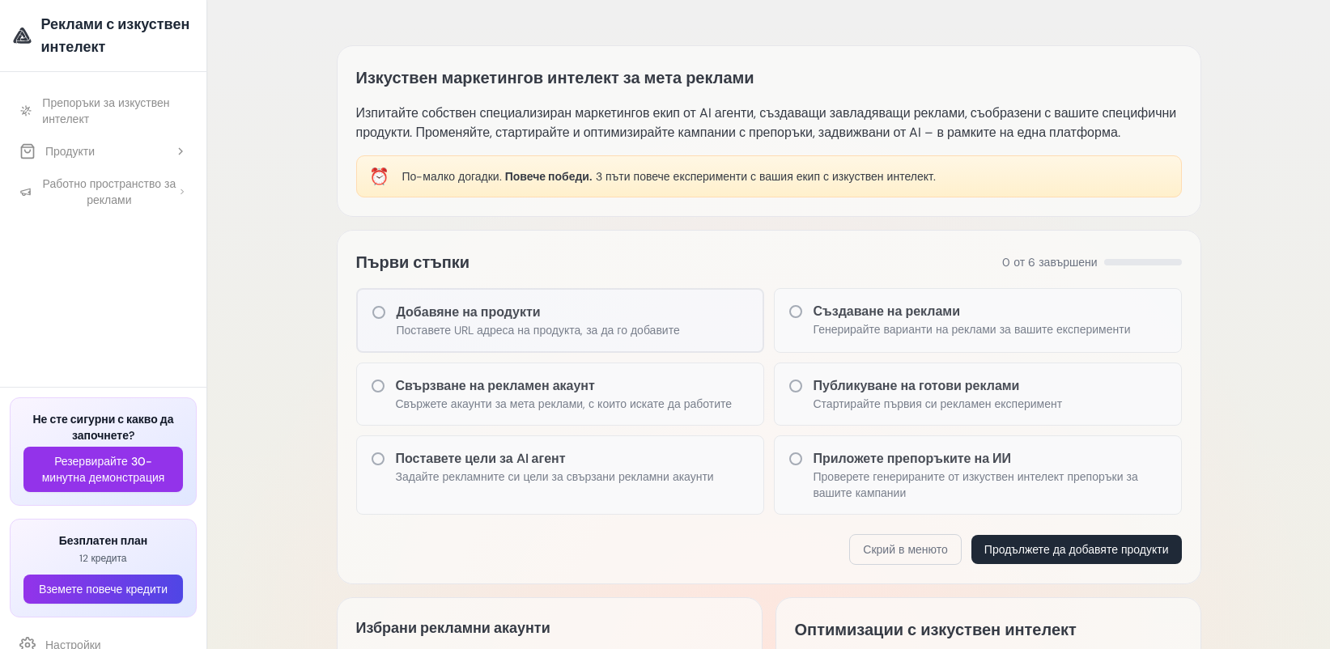 This screenshot has height=649, width=1330. Describe the element at coordinates (413, 262) in the screenshot. I see `font: Първи стъпки` at that location.